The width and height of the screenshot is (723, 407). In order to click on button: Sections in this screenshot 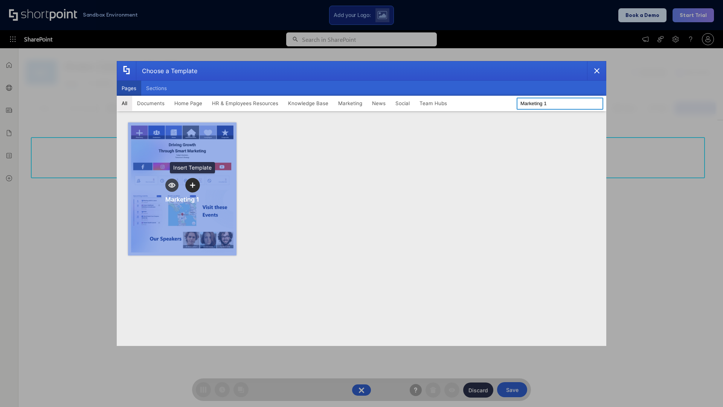, I will do `click(156, 88)`.